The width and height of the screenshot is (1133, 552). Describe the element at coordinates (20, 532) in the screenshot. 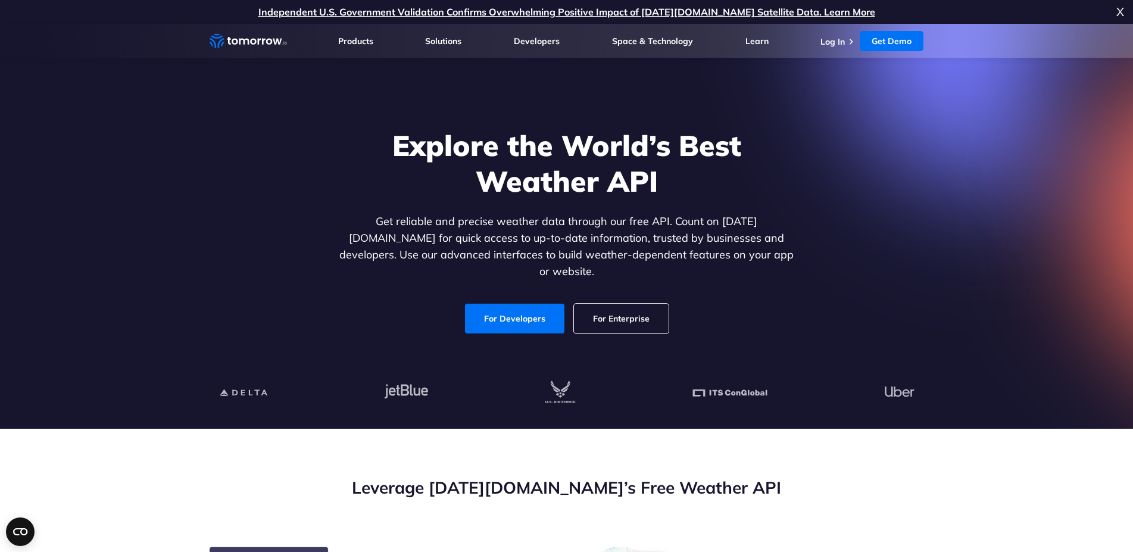

I see `button: Open CMP widget` at that location.